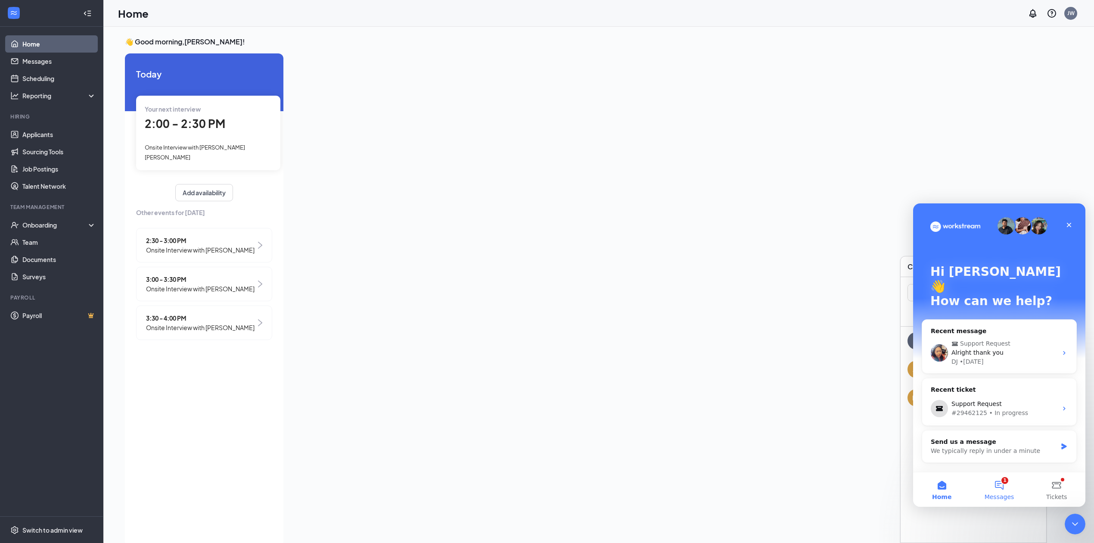 This screenshot has width=1094, height=543. Describe the element at coordinates (59, 152) in the screenshot. I see `a: Sourcing Tools` at that location.